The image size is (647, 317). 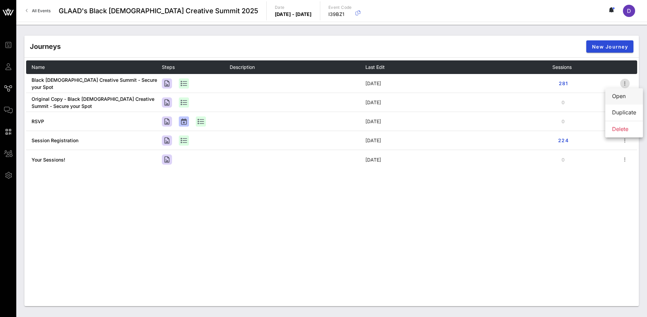 What do you see at coordinates (38, 67) in the screenshot?
I see `span: Name` at bounding box center [38, 67].